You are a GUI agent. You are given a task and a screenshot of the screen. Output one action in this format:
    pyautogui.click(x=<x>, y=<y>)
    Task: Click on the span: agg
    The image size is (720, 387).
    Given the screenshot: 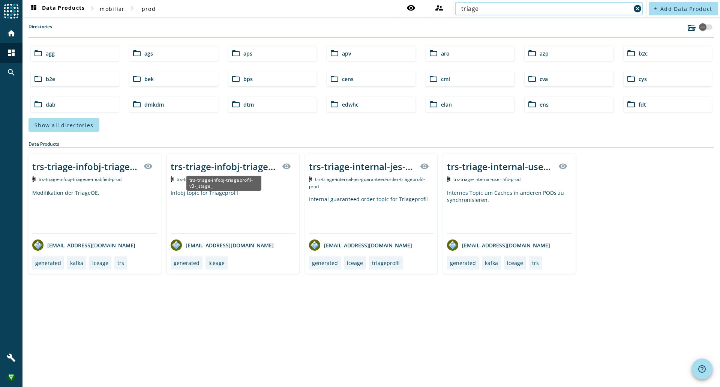 What is the action you would take?
    pyautogui.click(x=50, y=53)
    